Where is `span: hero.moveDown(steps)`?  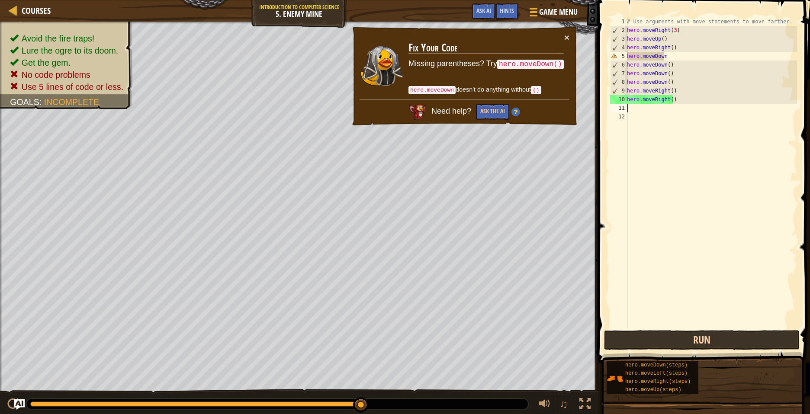 span: hero.moveDown(steps) is located at coordinates (656, 366).